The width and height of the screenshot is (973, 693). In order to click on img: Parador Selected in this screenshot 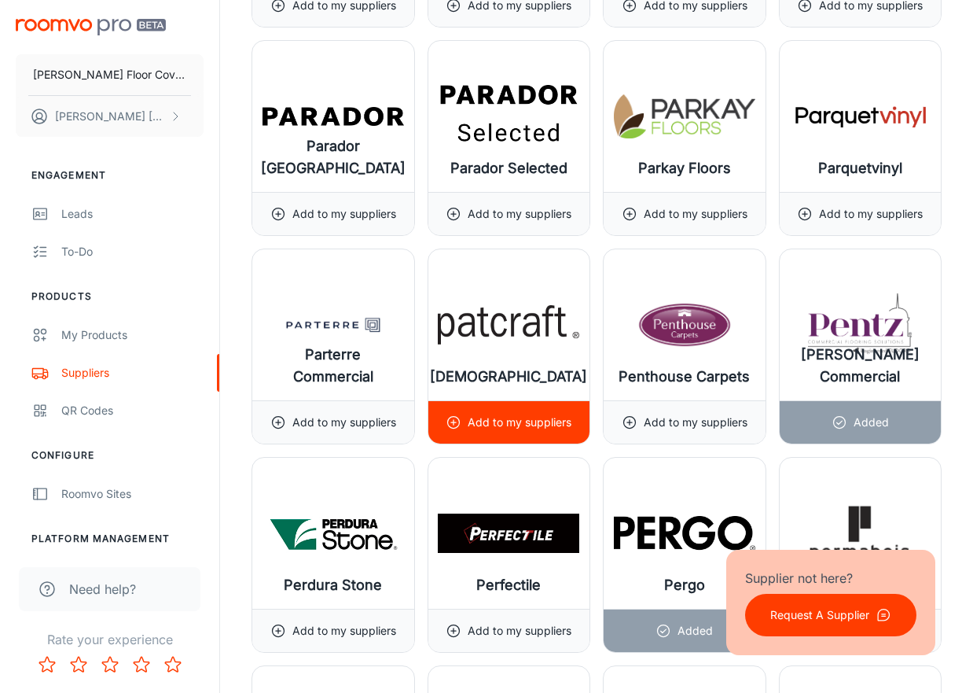, I will do `click(509, 116)`.